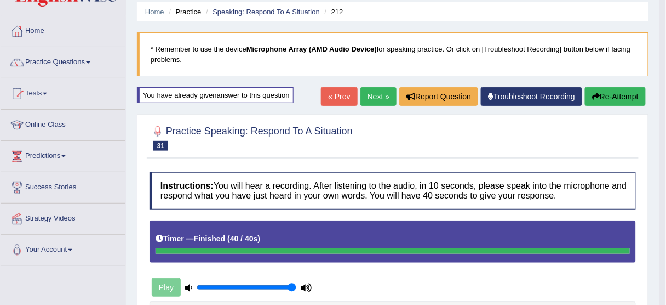 The image size is (666, 305). Describe the element at coordinates (266, 12) in the screenshot. I see `a: Speaking: Respond To A Situation` at that location.